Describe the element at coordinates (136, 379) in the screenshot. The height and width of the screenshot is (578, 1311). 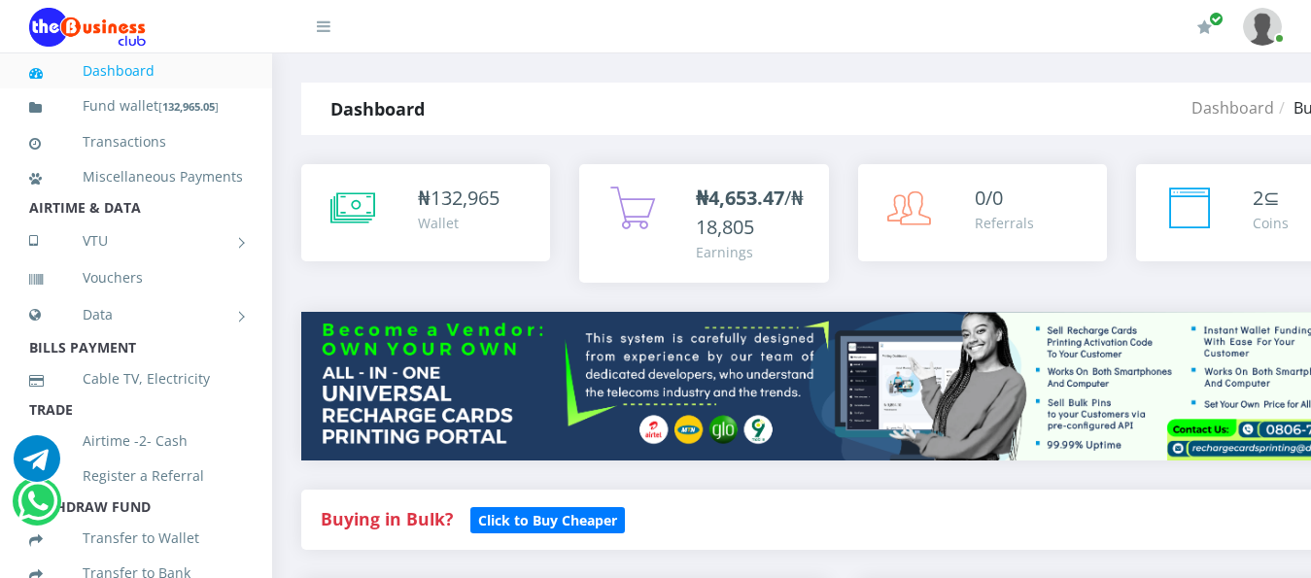
I see `a: Cable TV, Electricity` at that location.